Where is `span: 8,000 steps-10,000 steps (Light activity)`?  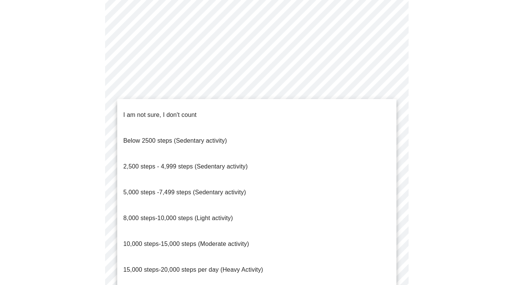 span: 8,000 steps-10,000 steps (Light activity) is located at coordinates (178, 218).